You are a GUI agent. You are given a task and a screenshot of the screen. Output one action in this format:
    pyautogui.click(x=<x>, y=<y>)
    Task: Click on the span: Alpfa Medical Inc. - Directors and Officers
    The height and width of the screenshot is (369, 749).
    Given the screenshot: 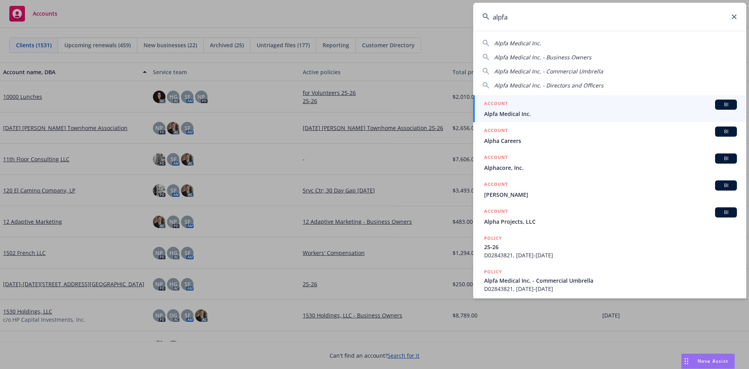 What is the action you would take?
    pyautogui.click(x=549, y=85)
    